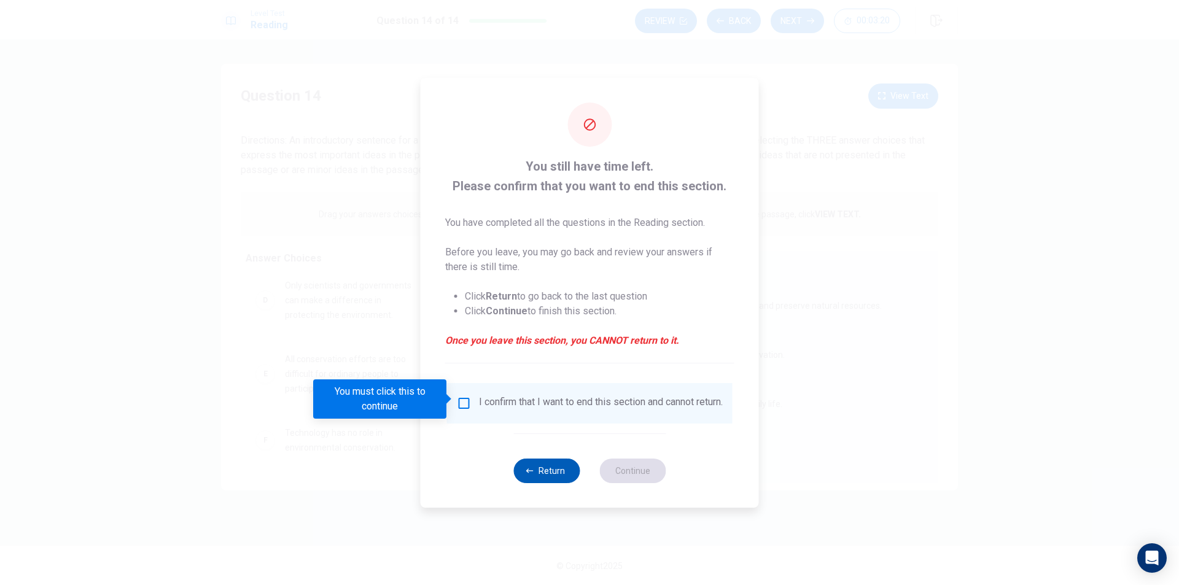  I want to click on li: Click to go back to the last question, so click(599, 297).